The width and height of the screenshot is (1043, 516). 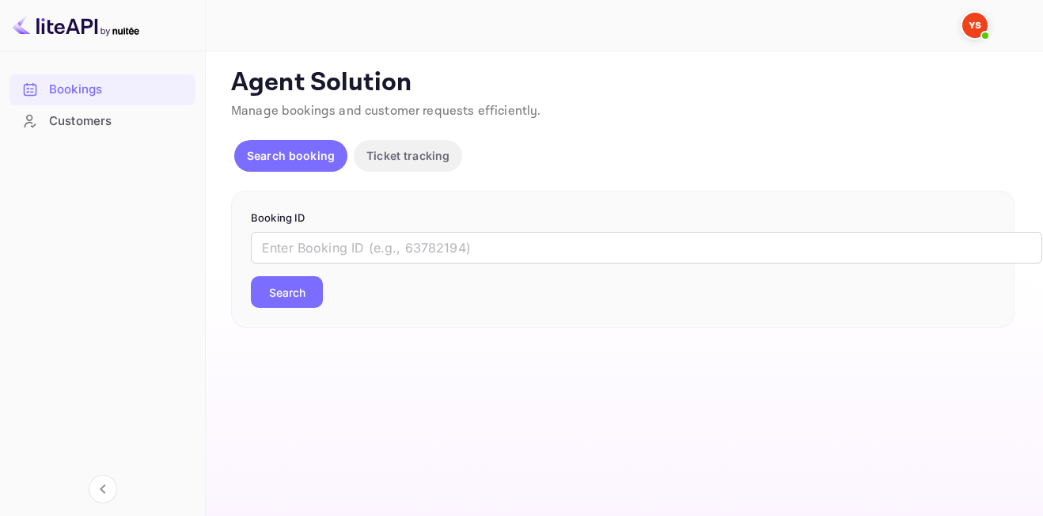 What do you see at coordinates (975, 25) in the screenshot?
I see `img: Yandex Support` at bounding box center [975, 25].